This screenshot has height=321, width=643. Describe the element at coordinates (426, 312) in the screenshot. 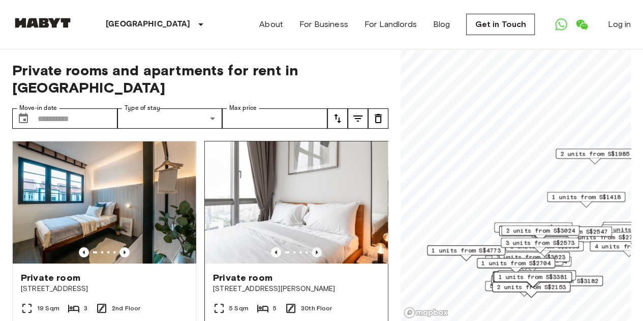

I see `a: Mapbox logo` at that location.